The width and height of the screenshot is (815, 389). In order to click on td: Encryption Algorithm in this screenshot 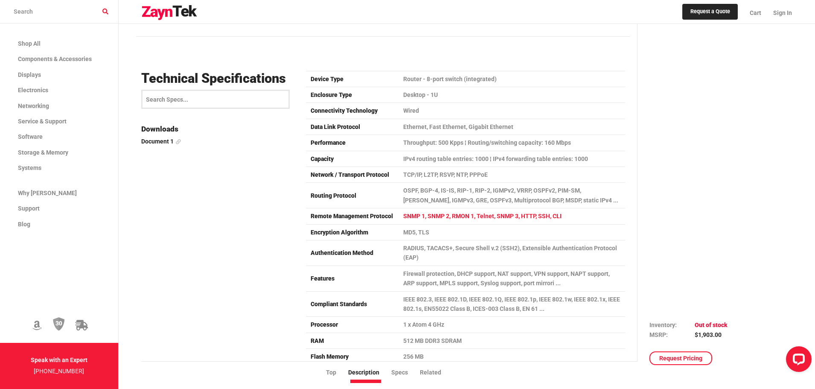, I will do `click(353, 232)`.